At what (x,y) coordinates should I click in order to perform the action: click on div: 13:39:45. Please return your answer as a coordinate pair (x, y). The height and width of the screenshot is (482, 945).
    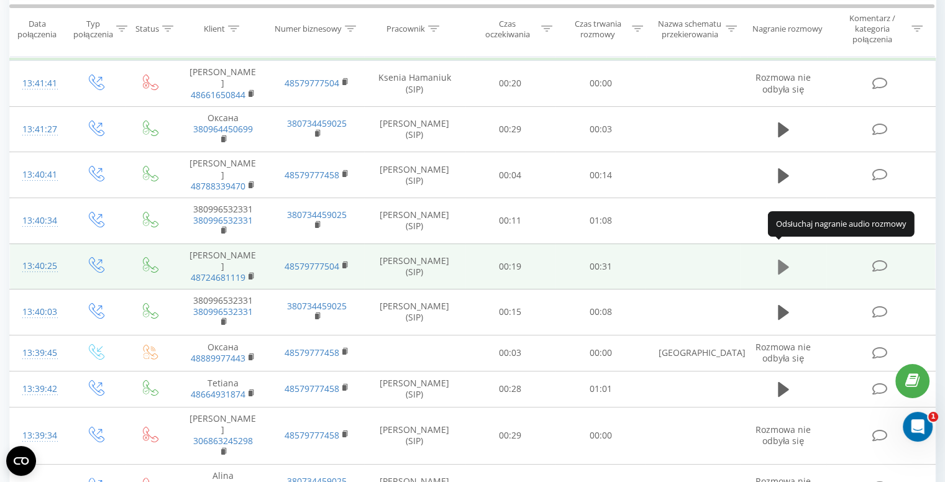
    Looking at the image, I should click on (39, 353).